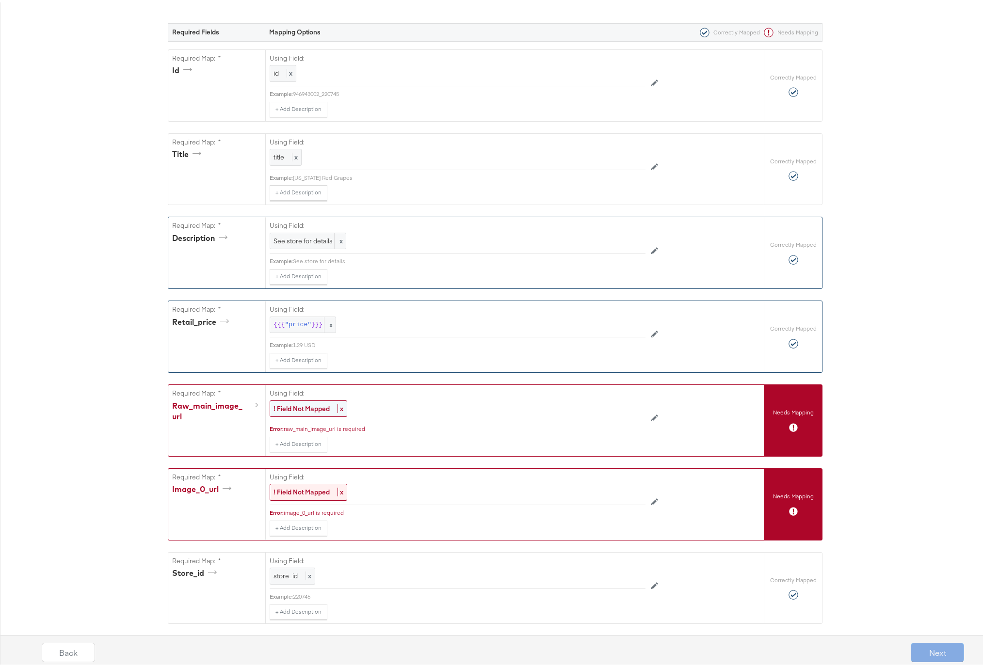 This screenshot has width=983, height=667. Describe the element at coordinates (195, 30) in the screenshot. I see `strong: Required Fields` at that location.